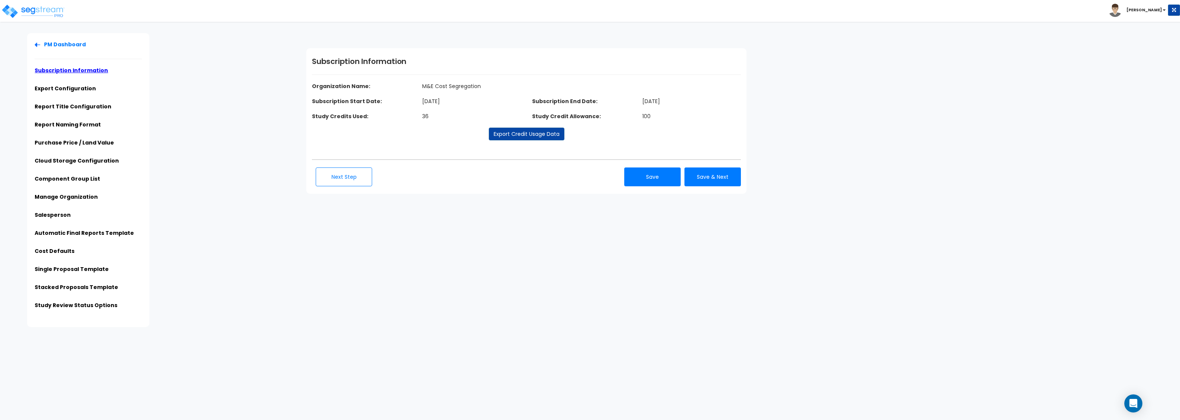 The height and width of the screenshot is (420, 1180). I want to click on a: Single Proposal Template, so click(71, 269).